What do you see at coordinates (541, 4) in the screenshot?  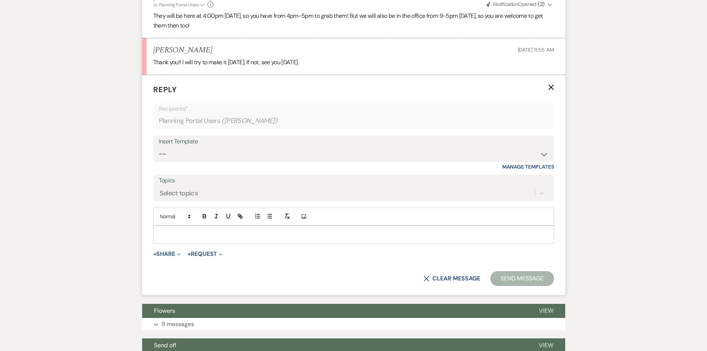 I see `strong: ( 2 )` at bounding box center [541, 4].